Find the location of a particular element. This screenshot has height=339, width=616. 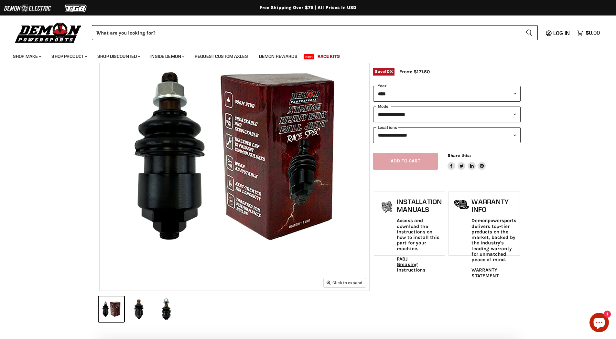

a: Demon Rewards is located at coordinates (278, 56).